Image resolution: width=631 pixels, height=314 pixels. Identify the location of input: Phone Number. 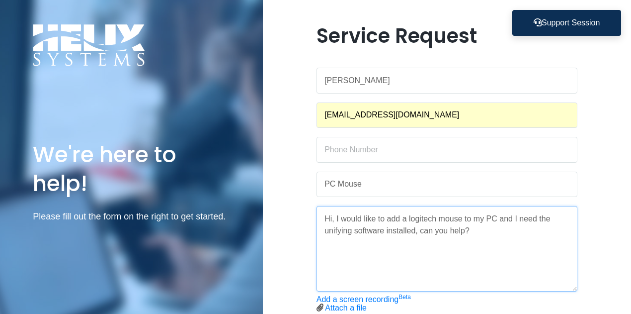
(447, 150).